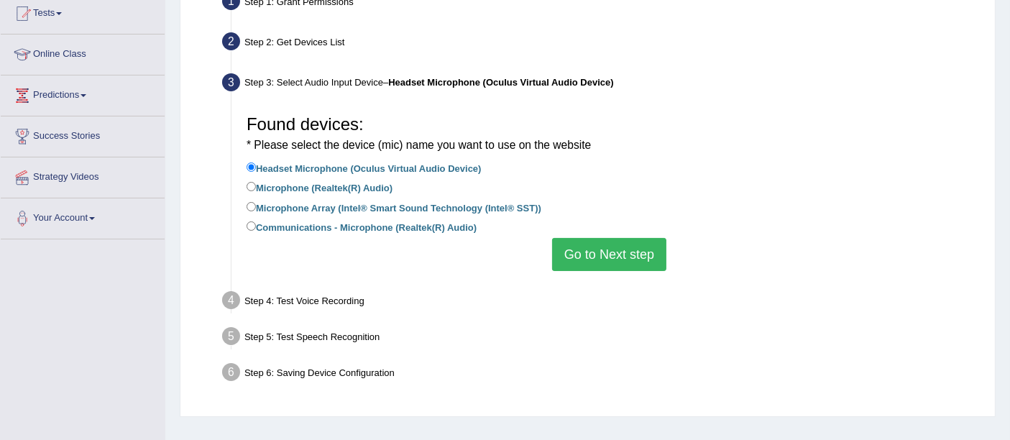  I want to click on b: Headset Microphone (Oculus Virtual Audio Device), so click(501, 82).